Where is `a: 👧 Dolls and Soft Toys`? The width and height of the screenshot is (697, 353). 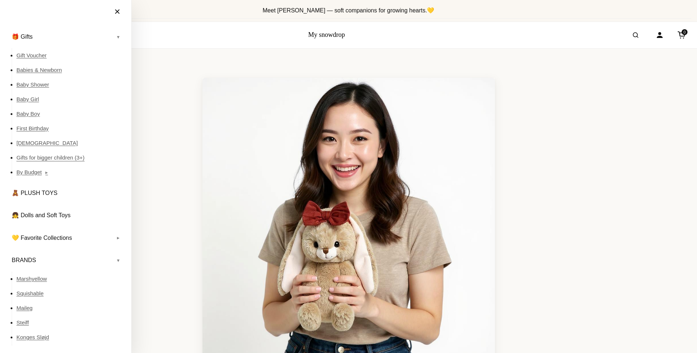 a: 👧 Dolls and Soft Toys is located at coordinates (65, 216).